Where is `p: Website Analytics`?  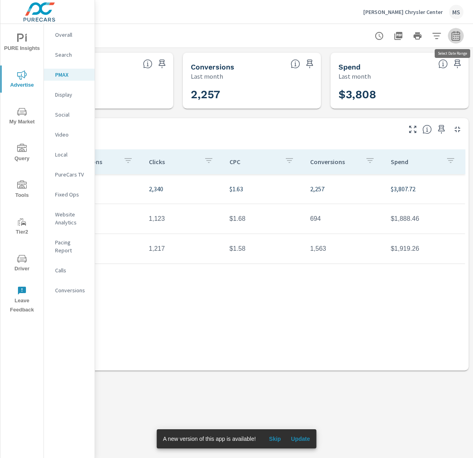
p: Website Analytics is located at coordinates (71, 218).